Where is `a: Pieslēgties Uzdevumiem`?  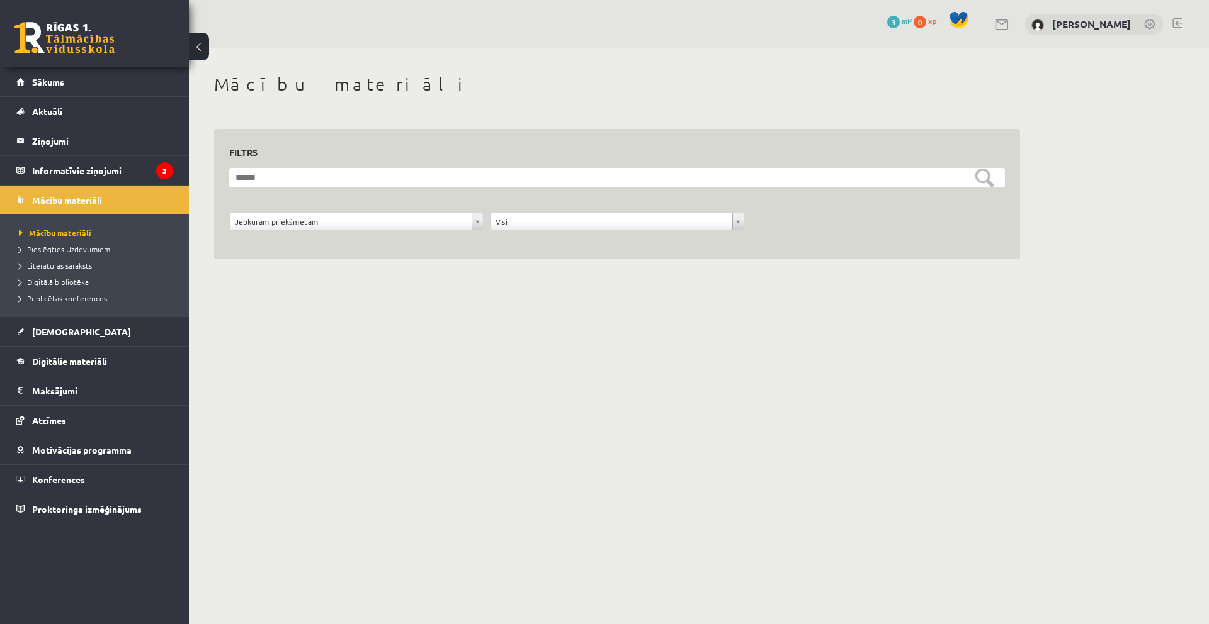
a: Pieslēgties Uzdevumiem is located at coordinates (98, 249).